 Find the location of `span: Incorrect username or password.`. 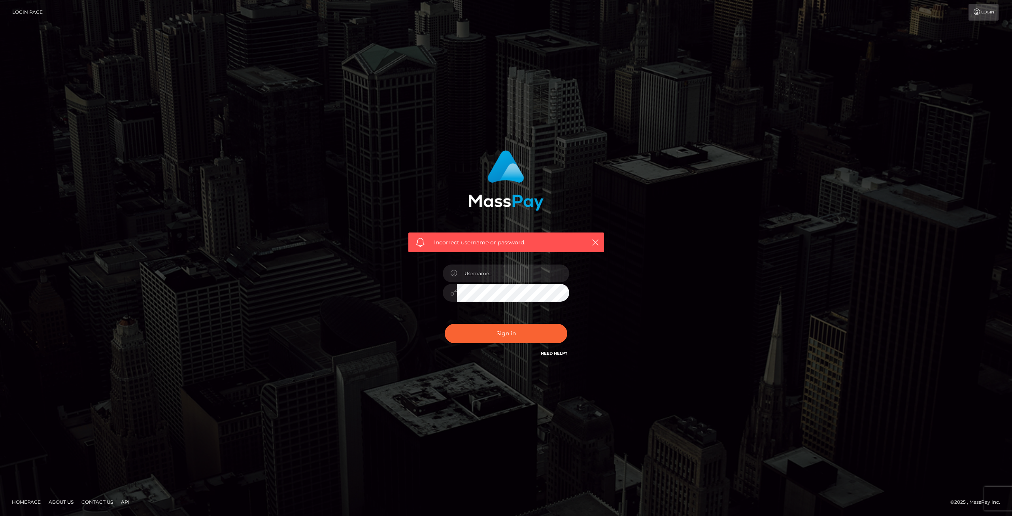

span: Incorrect username or password. is located at coordinates (506, 242).